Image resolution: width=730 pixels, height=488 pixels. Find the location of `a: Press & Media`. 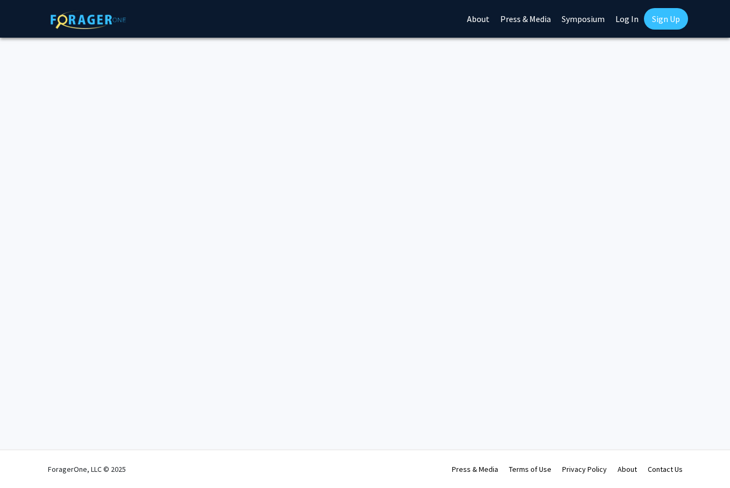

a: Press & Media is located at coordinates (475, 469).